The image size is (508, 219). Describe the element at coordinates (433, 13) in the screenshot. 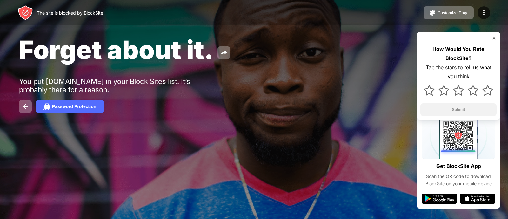

I see `img: pallet.svg` at that location.